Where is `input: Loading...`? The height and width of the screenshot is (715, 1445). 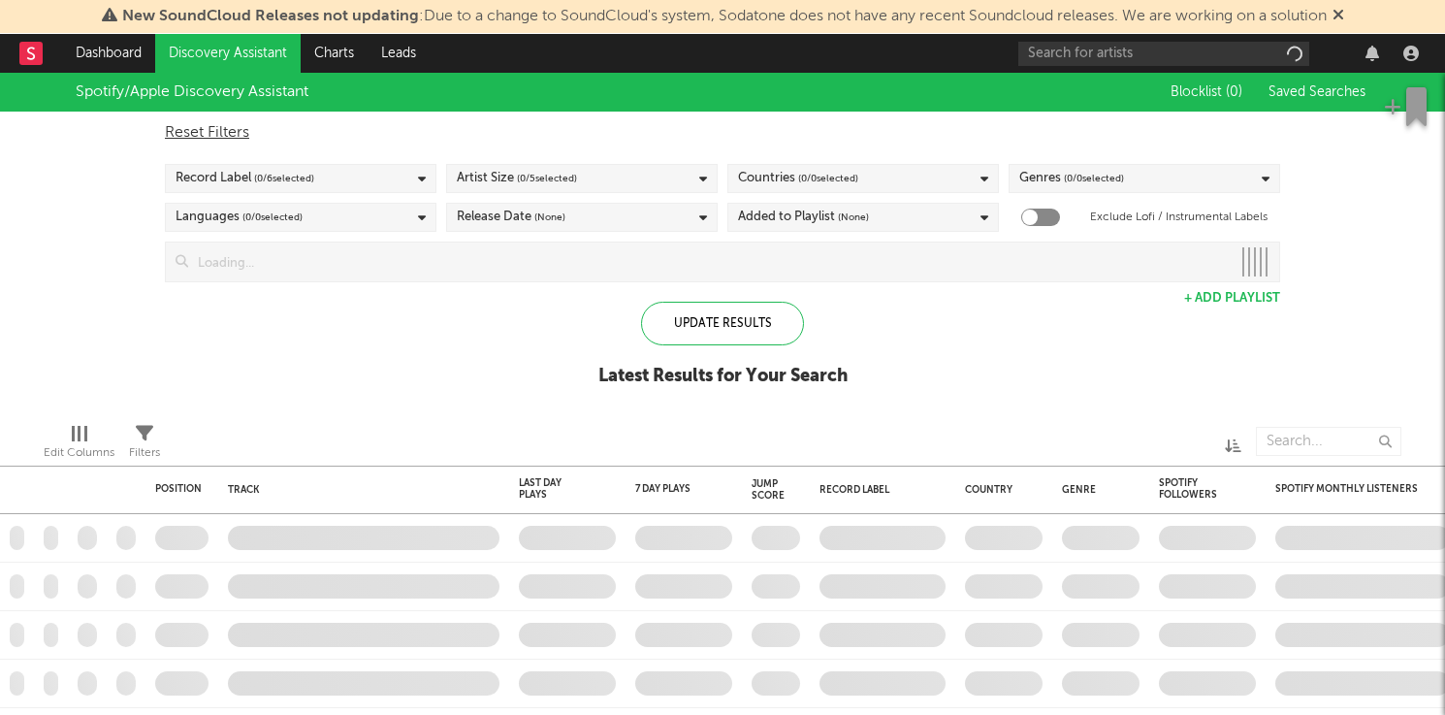 input: Loading... is located at coordinates (709, 262).